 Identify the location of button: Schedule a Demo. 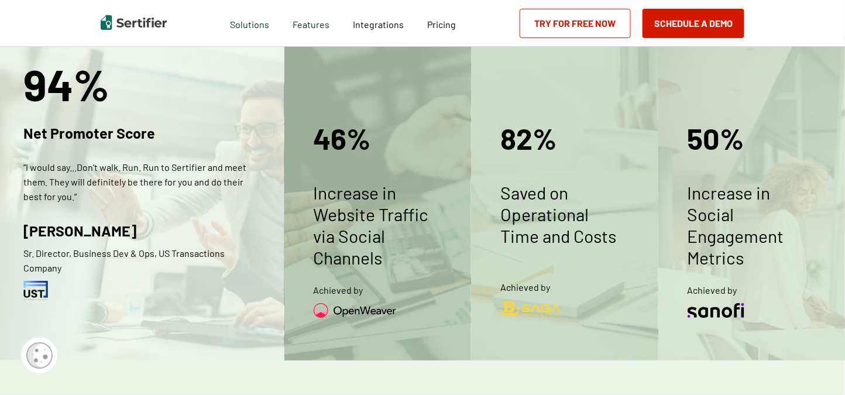
(693, 23).